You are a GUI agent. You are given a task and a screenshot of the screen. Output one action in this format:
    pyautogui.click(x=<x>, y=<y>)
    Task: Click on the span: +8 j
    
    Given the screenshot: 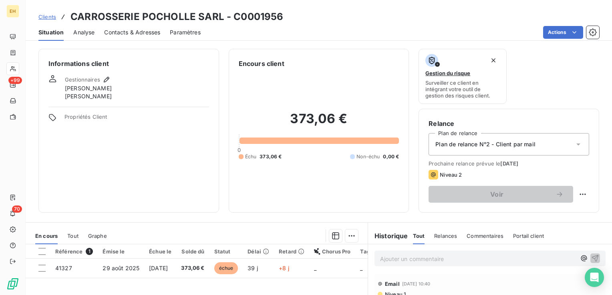 What is the action you would take?
    pyautogui.click(x=284, y=268)
    